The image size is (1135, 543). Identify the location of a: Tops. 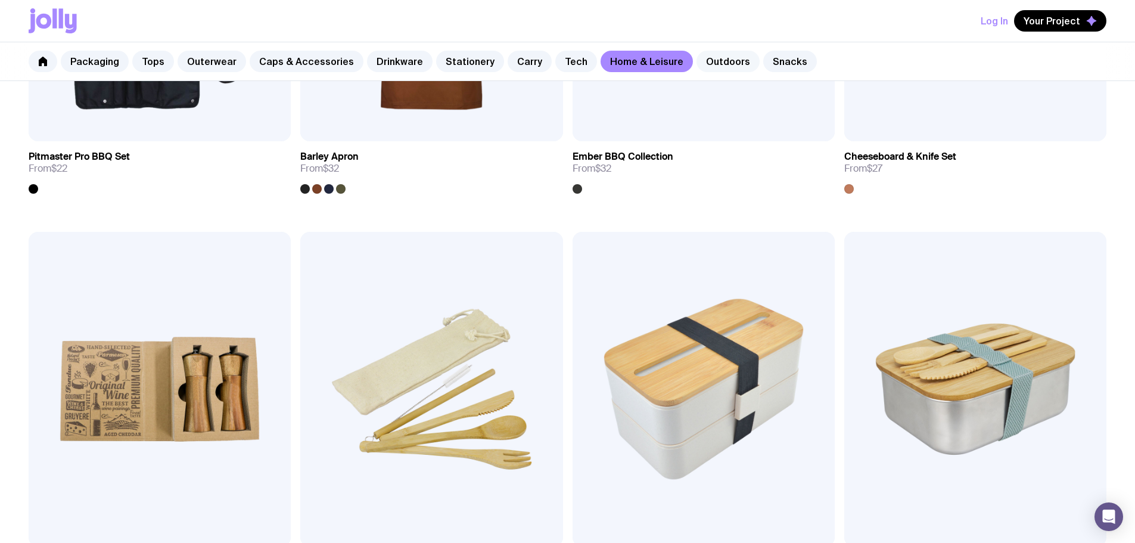
(153, 61).